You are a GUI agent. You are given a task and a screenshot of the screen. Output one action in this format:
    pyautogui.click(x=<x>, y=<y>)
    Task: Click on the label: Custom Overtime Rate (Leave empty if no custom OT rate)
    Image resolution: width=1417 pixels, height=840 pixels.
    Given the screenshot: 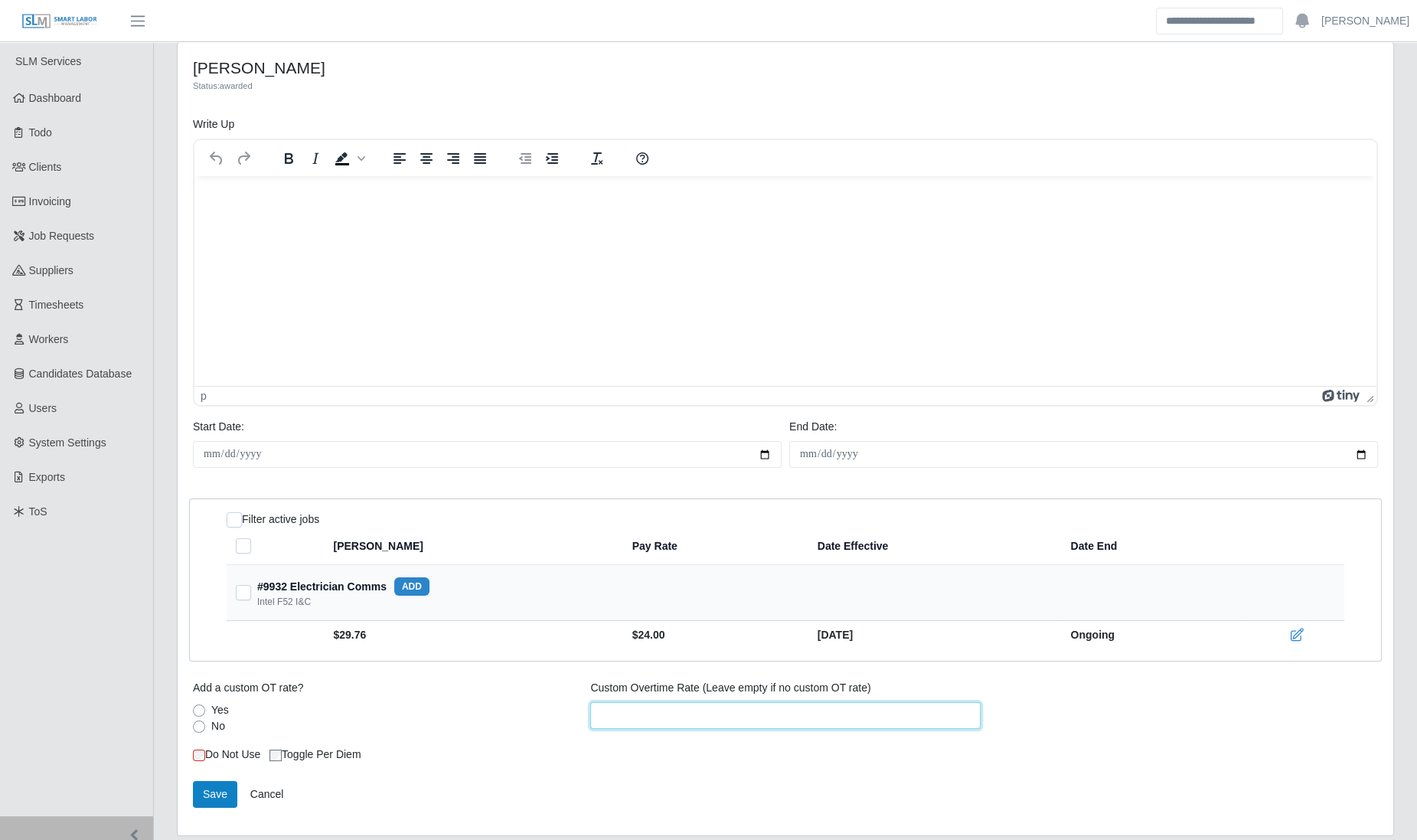 What is the action you would take?
    pyautogui.click(x=730, y=688)
    